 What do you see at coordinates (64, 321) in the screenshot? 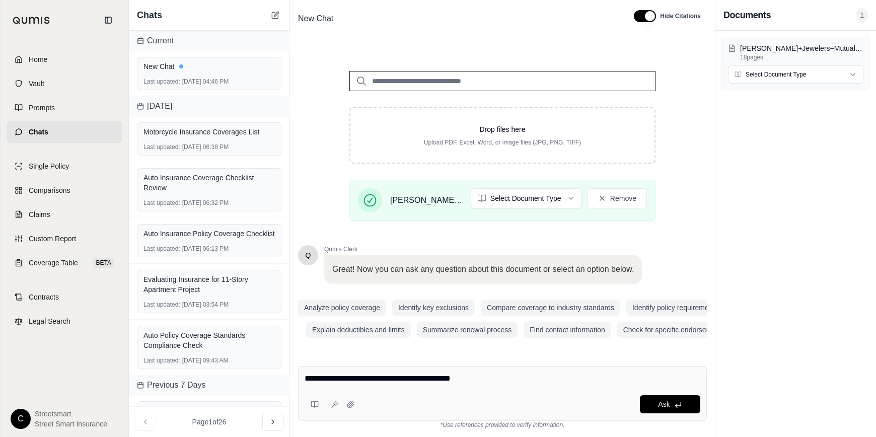
I see `a: Legal Search` at bounding box center [64, 321].